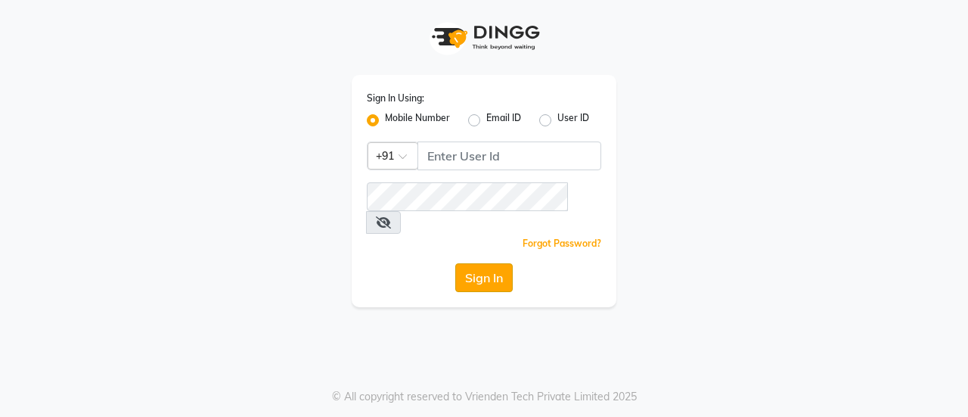 Image resolution: width=968 pixels, height=417 pixels. Describe the element at coordinates (573, 120) in the screenshot. I see `label: User ID` at that location.